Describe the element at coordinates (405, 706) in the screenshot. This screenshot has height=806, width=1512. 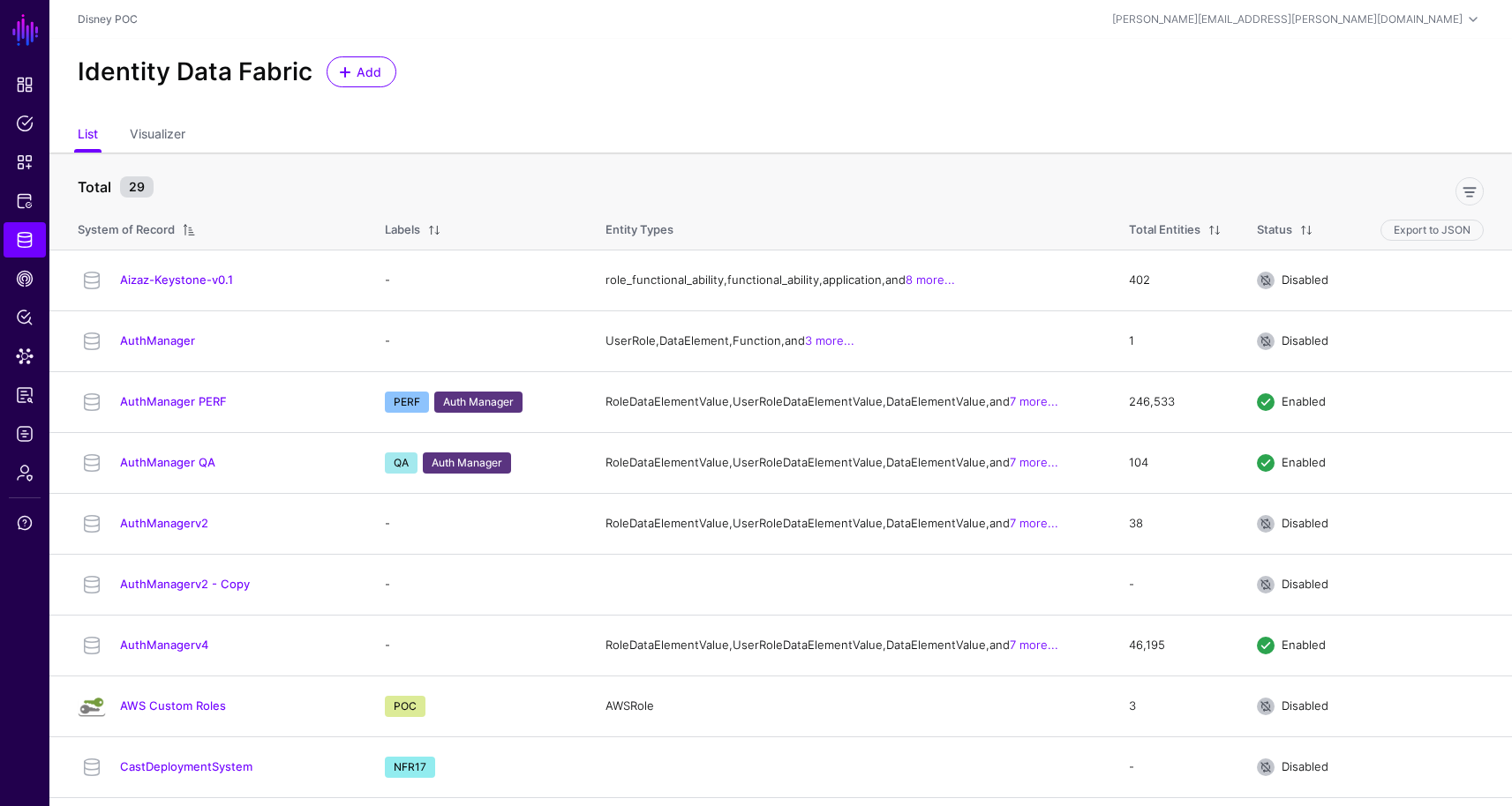
I see `span: POC` at that location.